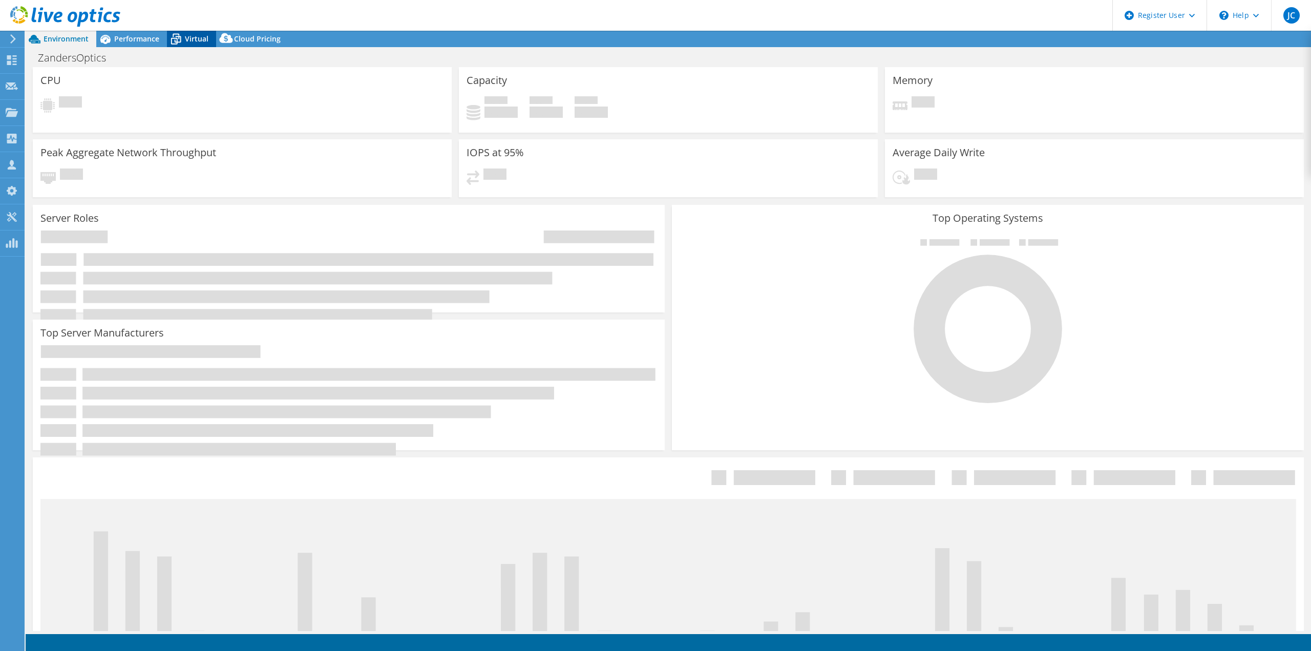 The height and width of the screenshot is (651, 1311). Describe the element at coordinates (541, 101) in the screenshot. I see `span: Free` at that location.